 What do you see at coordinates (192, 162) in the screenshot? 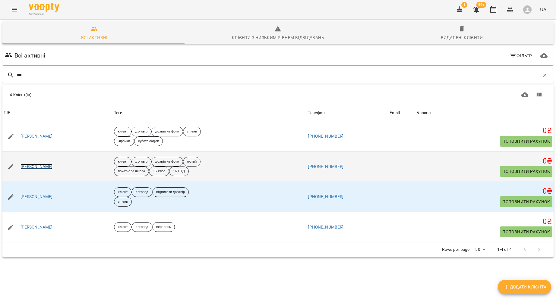
I see `div: лютий` at bounding box center [192, 162].